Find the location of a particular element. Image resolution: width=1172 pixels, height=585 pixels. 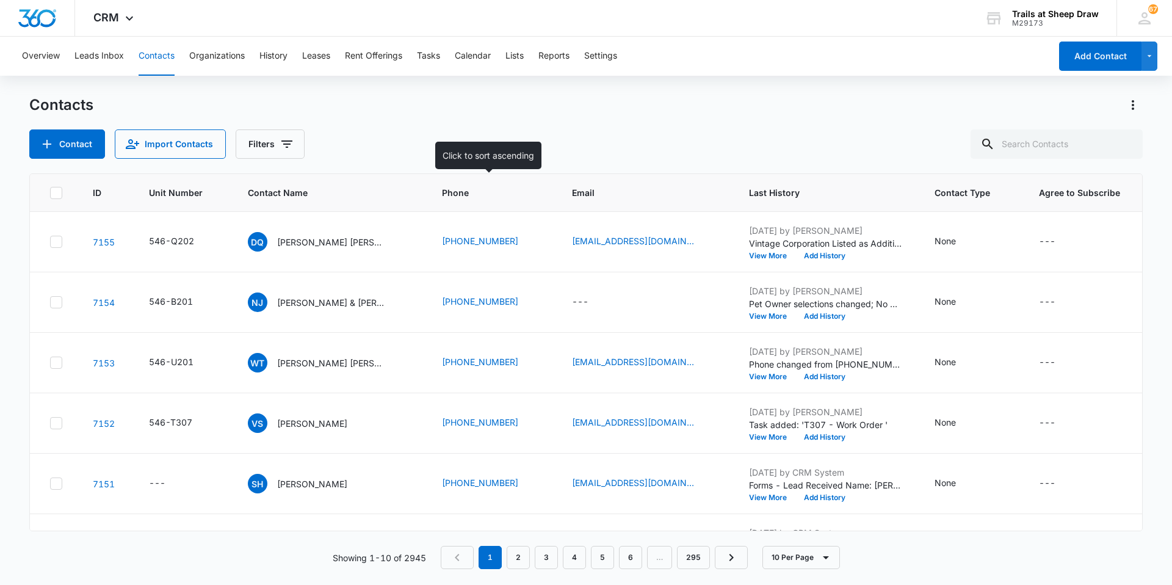

a: Navigate to contact details page for Victoria Strom is located at coordinates (104, 423).